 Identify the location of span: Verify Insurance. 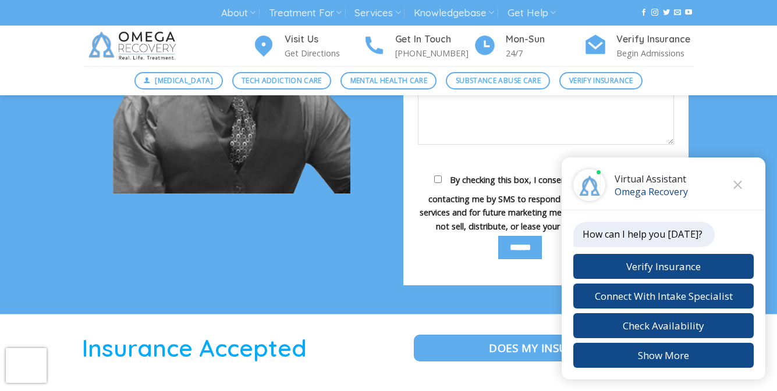
(601, 80).